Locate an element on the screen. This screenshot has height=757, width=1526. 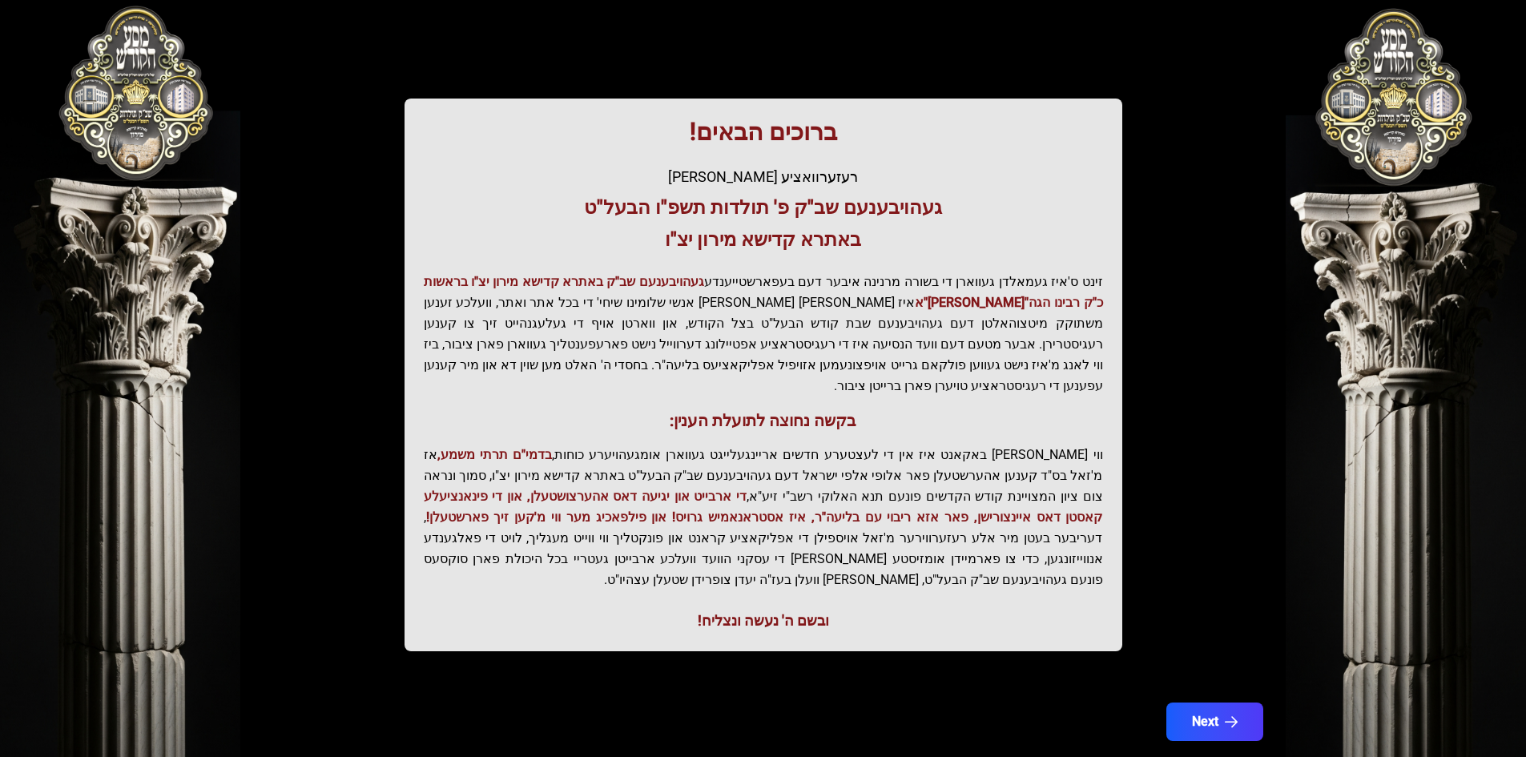
h1: ברוכים הבאים! is located at coordinates (764, 132).